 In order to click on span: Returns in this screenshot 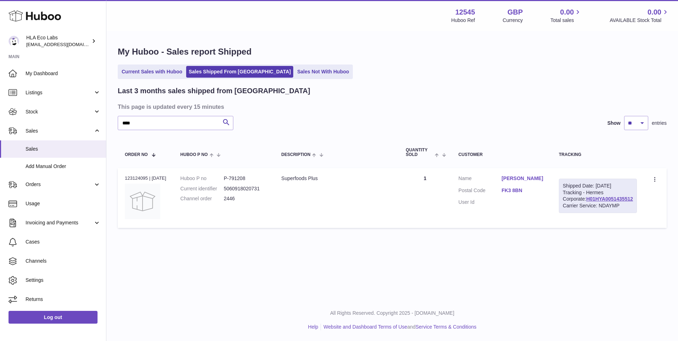, I will do `click(63, 299)`.